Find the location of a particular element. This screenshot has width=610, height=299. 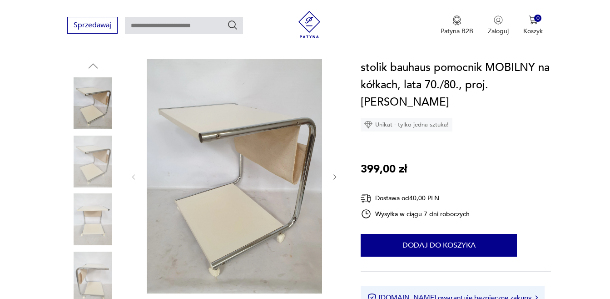

a: Sprzedawaj is located at coordinates (92, 26).